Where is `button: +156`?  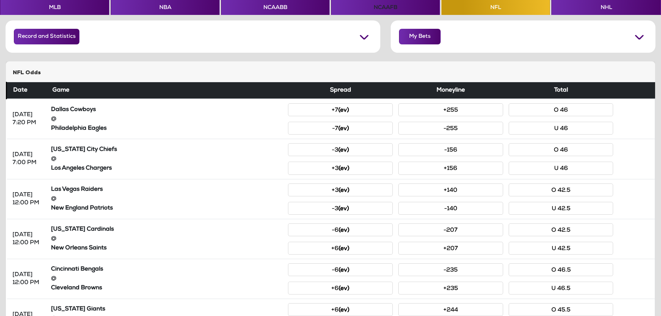
button: +156 is located at coordinates (451, 168).